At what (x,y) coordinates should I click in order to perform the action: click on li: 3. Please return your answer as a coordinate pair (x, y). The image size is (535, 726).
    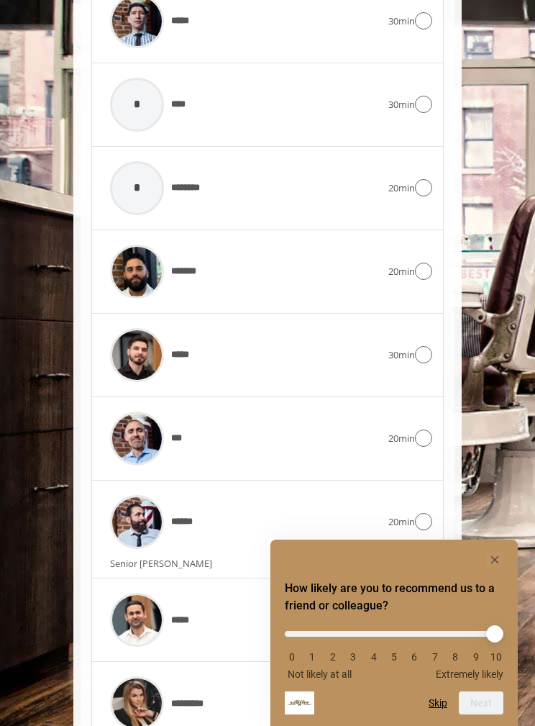
    Looking at the image, I should click on (353, 657).